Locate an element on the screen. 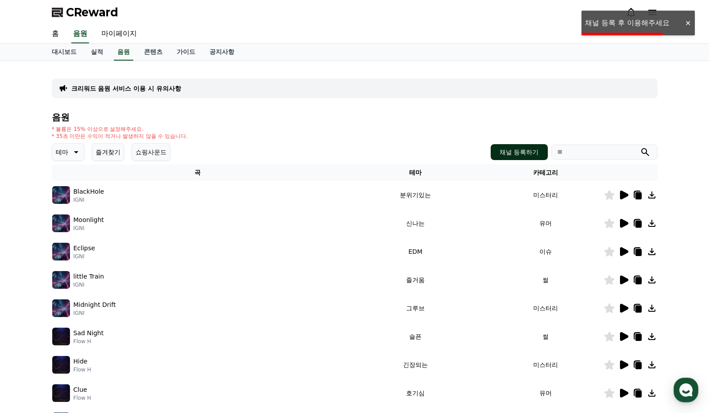 The height and width of the screenshot is (413, 709). td: 신나는 is located at coordinates (415, 223).